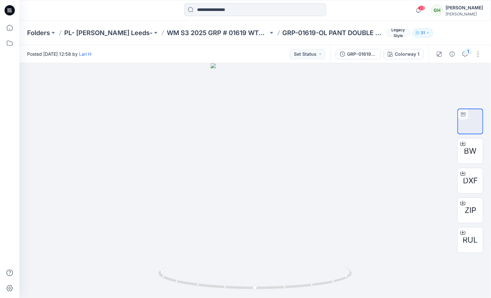 The image size is (491, 298). What do you see at coordinates (333, 33) in the screenshot?
I see `p: GRP-01619-OL PANT DOUBLE ELASTIC_DEV` at bounding box center [333, 33].